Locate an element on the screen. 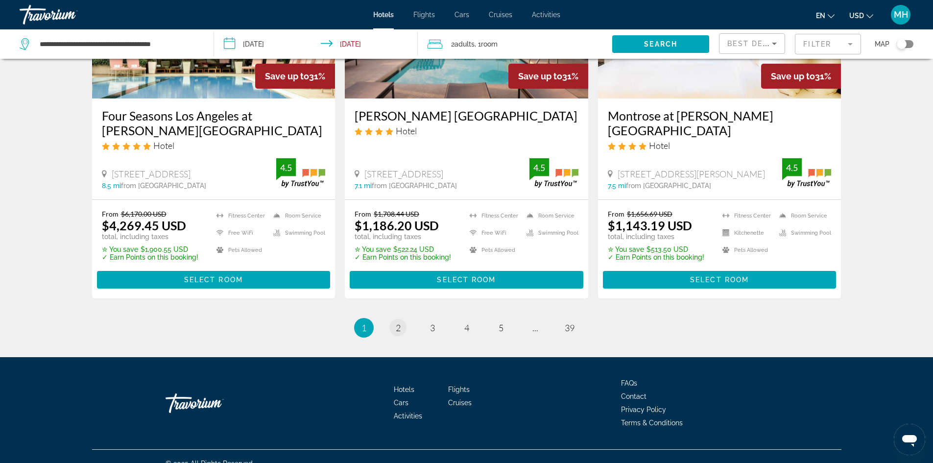 This screenshot has width=933, height=463. span: Adults is located at coordinates (464, 44).